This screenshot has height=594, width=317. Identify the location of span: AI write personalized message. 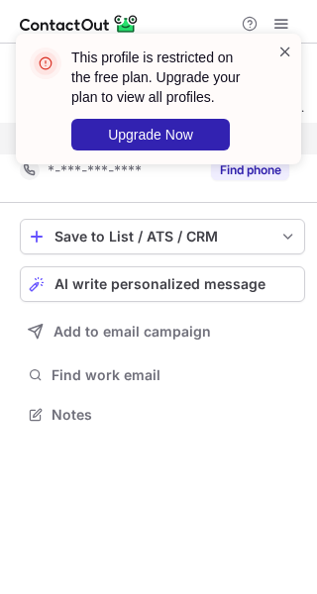
(159, 284).